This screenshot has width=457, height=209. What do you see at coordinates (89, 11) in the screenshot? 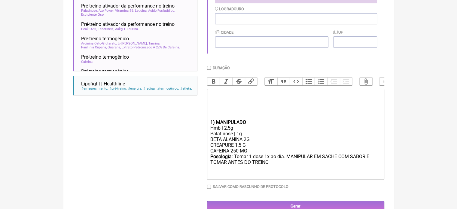
I see `span: Palatinose` at bounding box center [89, 11].